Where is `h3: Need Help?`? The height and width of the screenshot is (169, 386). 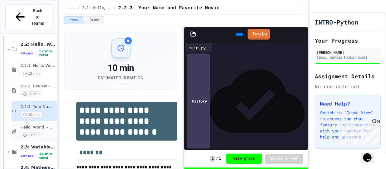
h3: Need Help? is located at coordinates (348, 104).